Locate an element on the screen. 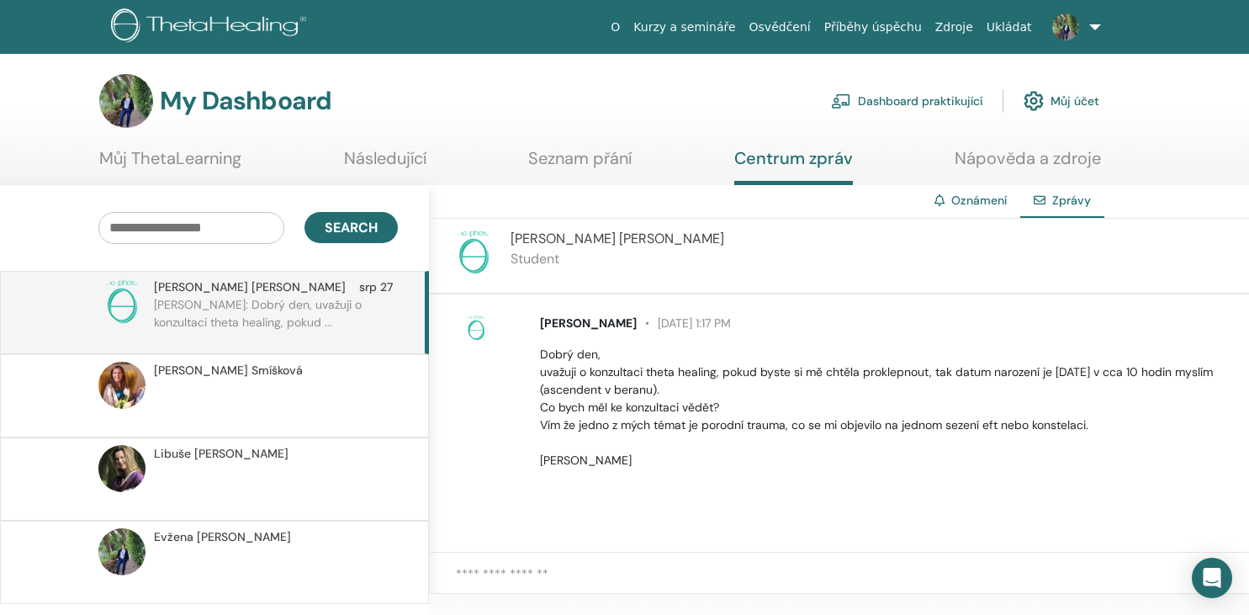 This screenshot has width=1249, height=615. a: Kurzy a semináře is located at coordinates (684, 27).